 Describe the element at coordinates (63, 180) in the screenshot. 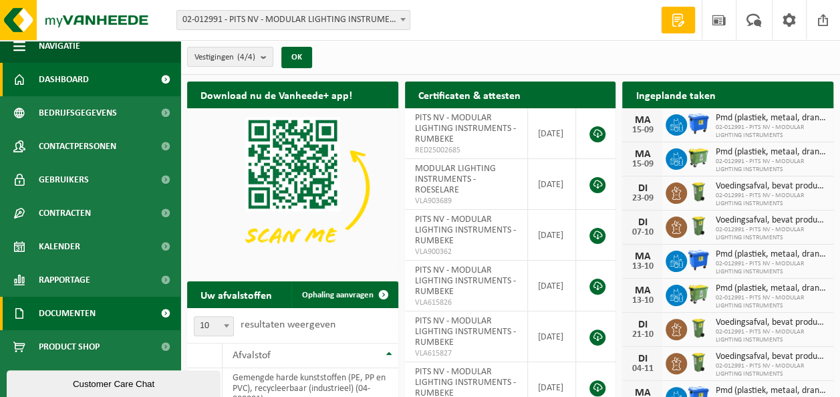

I see `span: Gebruikers` at that location.